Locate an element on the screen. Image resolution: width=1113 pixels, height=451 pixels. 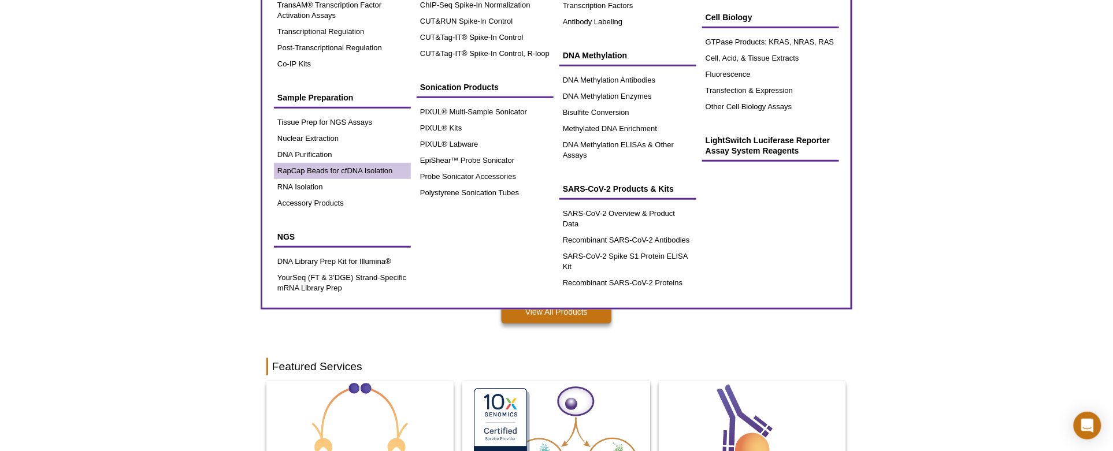
a: Cell, Acid, & Tissue Extracts is located at coordinates (770, 58).